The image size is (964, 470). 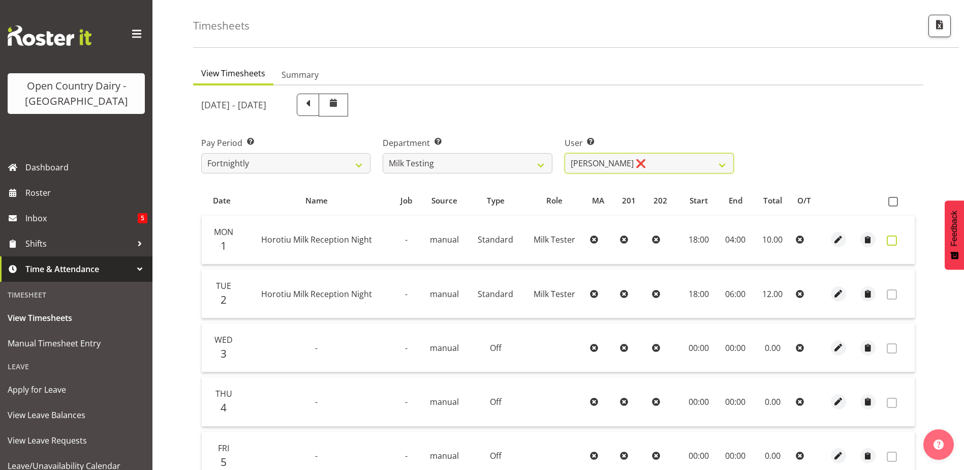 What do you see at coordinates (76, 440) in the screenshot?
I see `span: View Leave Requests` at bounding box center [76, 440].